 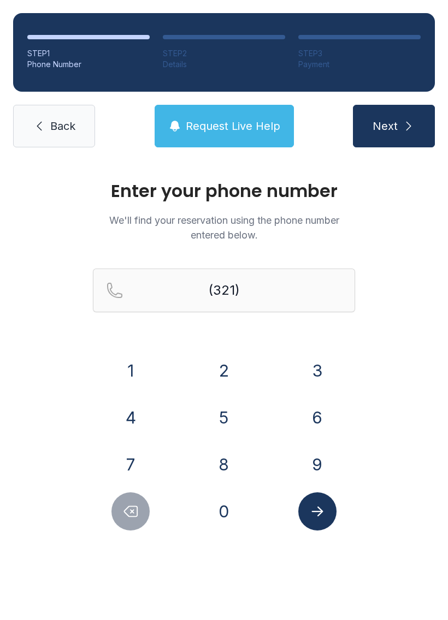 What do you see at coordinates (224, 64) in the screenshot?
I see `div: Details` at bounding box center [224, 64].